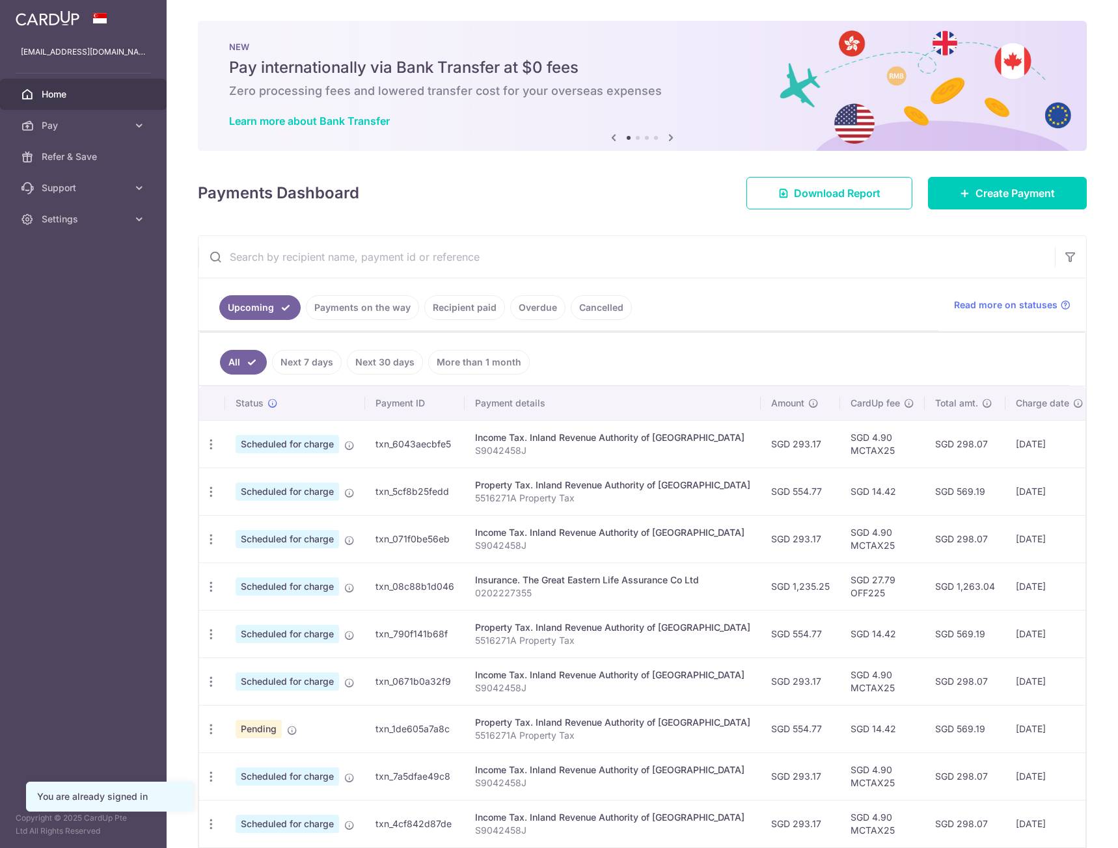  Describe the element at coordinates (612, 580) in the screenshot. I see `div: Insurance. The Great Eastern Life Assurance Co Ltd` at that location.